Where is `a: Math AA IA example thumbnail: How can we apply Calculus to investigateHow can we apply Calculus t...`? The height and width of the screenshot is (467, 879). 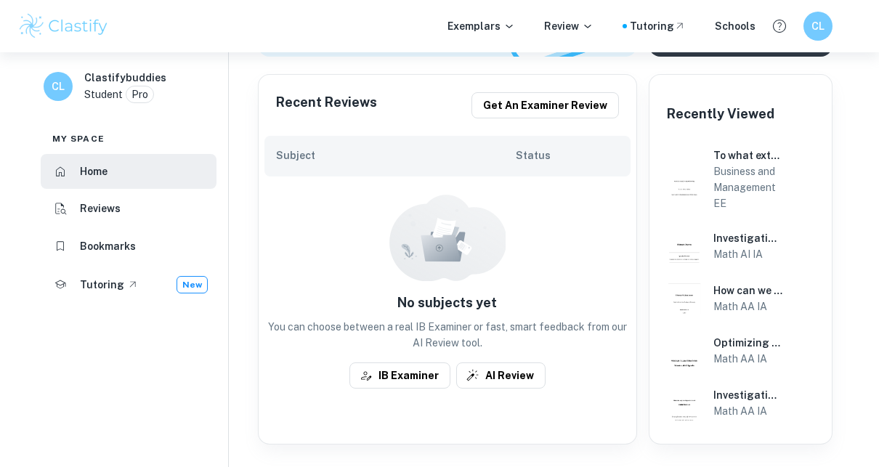
a: Math AA IA example thumbnail: How can we apply Calculus to investigateHow can we apply Calculus t... is located at coordinates (741, 299).